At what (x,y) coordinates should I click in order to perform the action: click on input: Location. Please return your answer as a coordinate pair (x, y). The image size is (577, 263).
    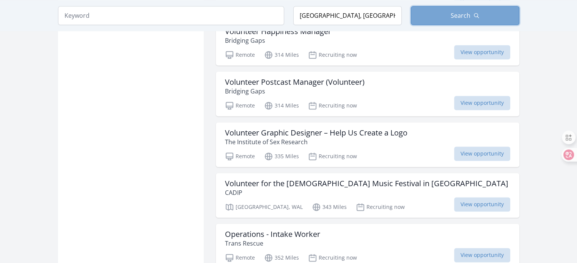
    Looking at the image, I should click on (347, 16).